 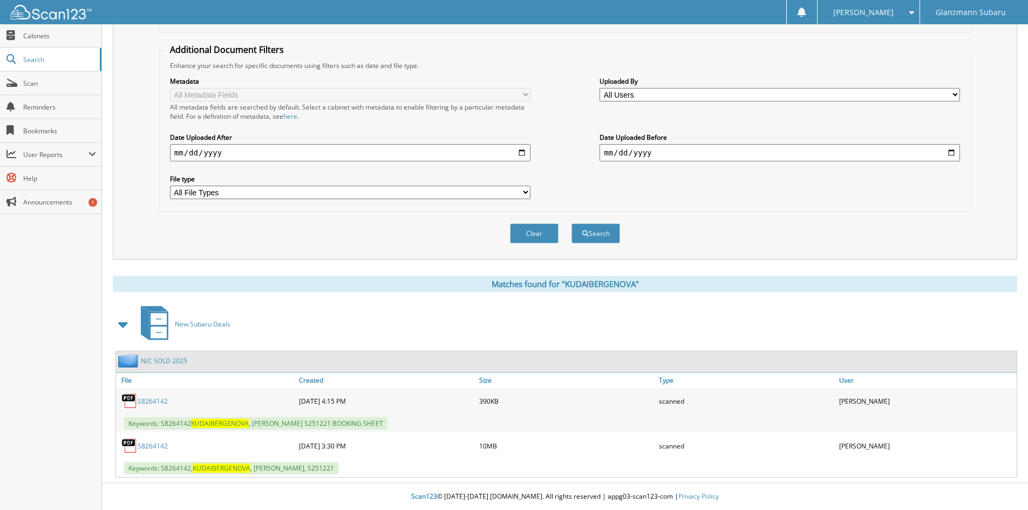 I want to click on label: Metadata, so click(x=350, y=81).